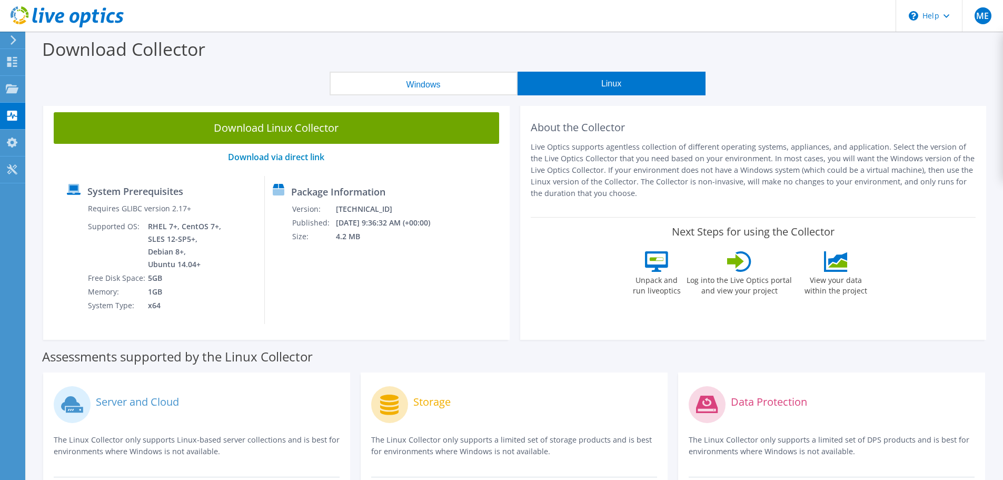 This screenshot has width=1003, height=480. What do you see at coordinates (196, 445) in the screenshot?
I see `p: The Linux Collector only supports Linux-based server collections and is best for environments whe...` at bounding box center [196, 445].